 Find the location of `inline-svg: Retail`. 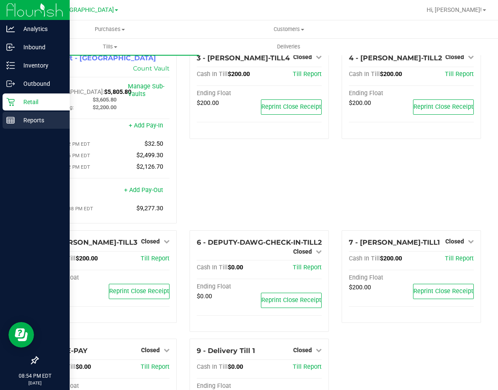

inline-svg: Retail is located at coordinates (11, 102).